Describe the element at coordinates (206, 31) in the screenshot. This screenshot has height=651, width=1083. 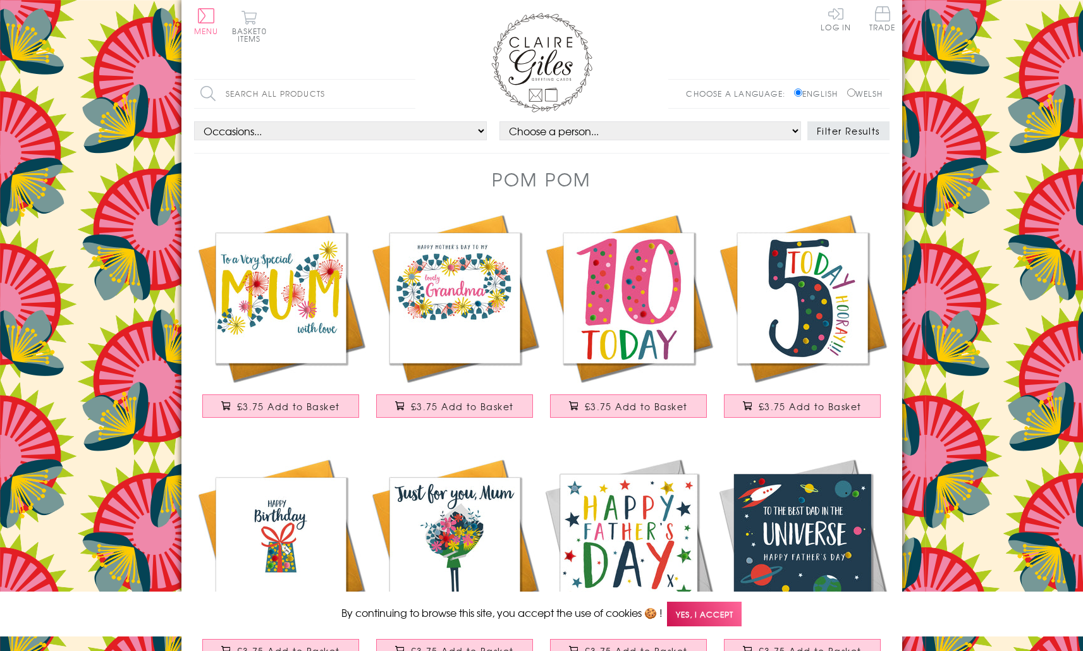
I see `span: Menu` at that location.